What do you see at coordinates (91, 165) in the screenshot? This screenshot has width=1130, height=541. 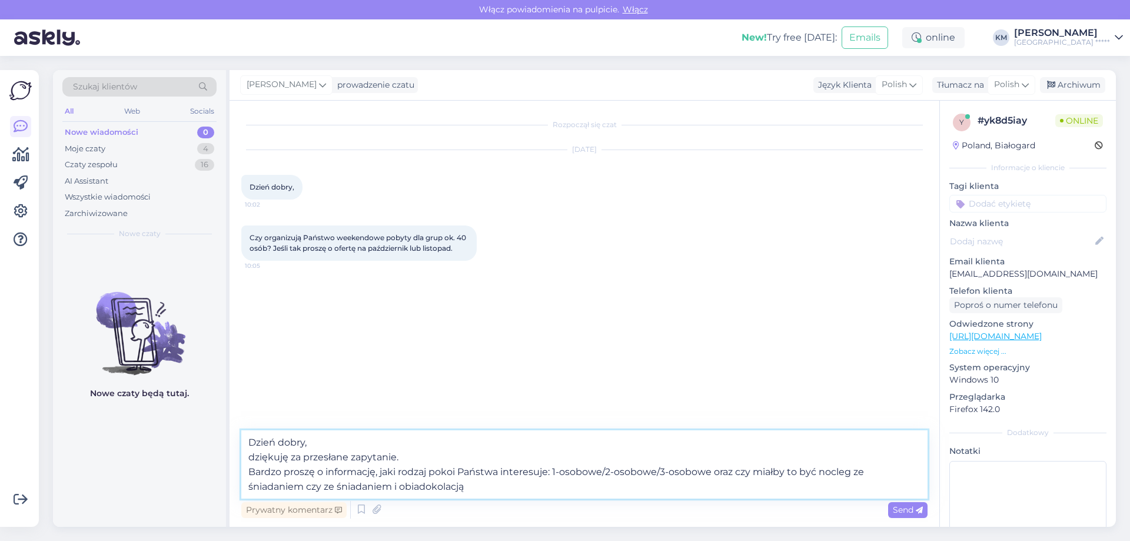 I see `div: Czaty zespołu` at bounding box center [91, 165].